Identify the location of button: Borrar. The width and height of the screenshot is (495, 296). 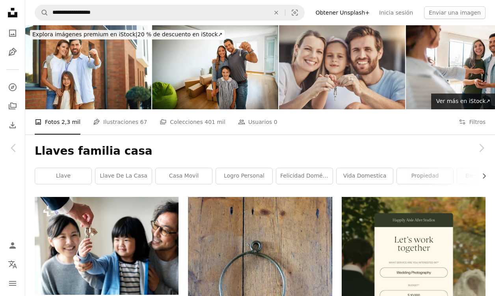
(276, 13).